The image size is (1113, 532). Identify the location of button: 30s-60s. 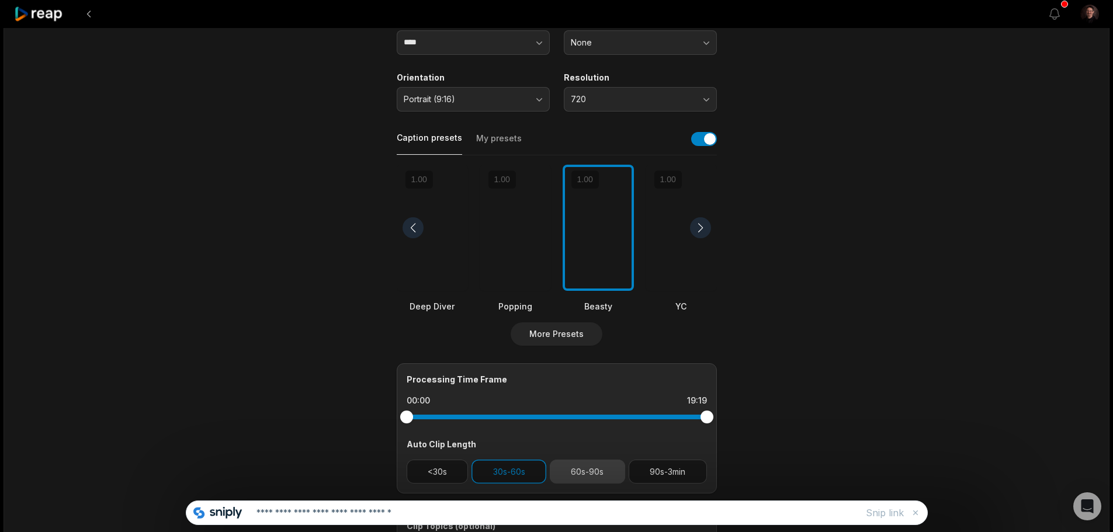
(509, 471).